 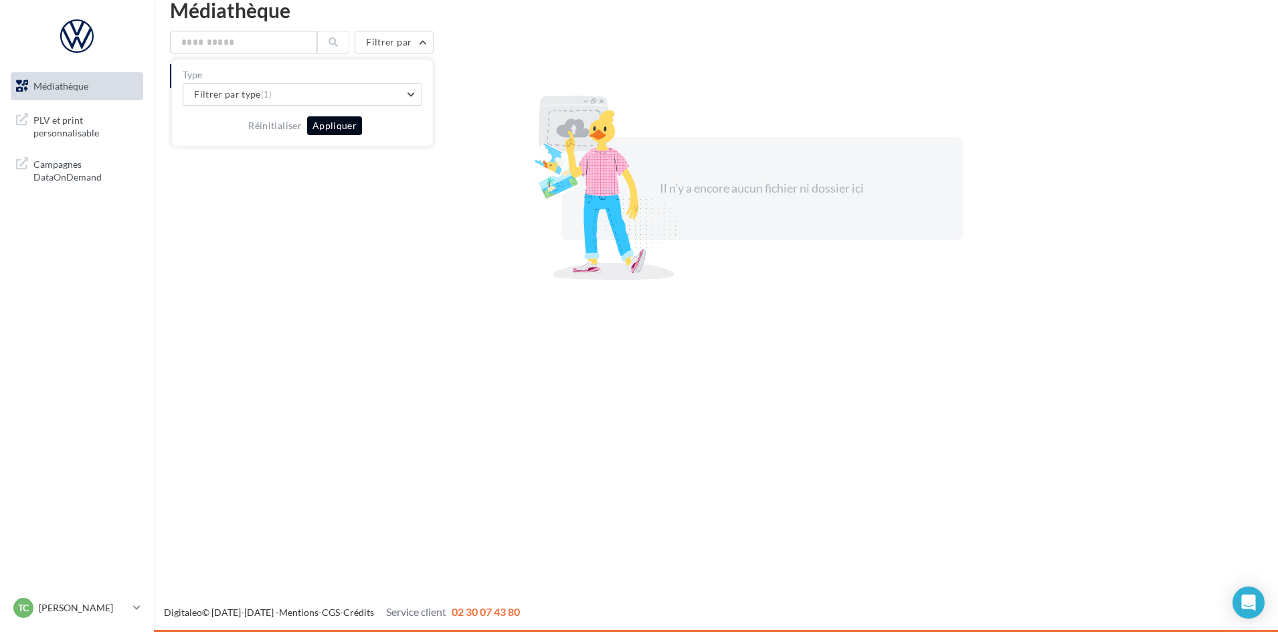 What do you see at coordinates (23, 608) in the screenshot?
I see `span: TC` at bounding box center [23, 608].